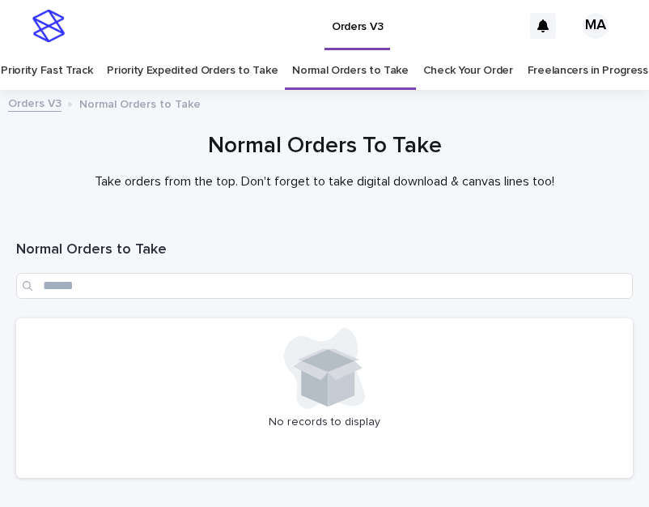  What do you see at coordinates (325, 146) in the screenshot?
I see `h1: Normal Orders To Take` at bounding box center [325, 146].